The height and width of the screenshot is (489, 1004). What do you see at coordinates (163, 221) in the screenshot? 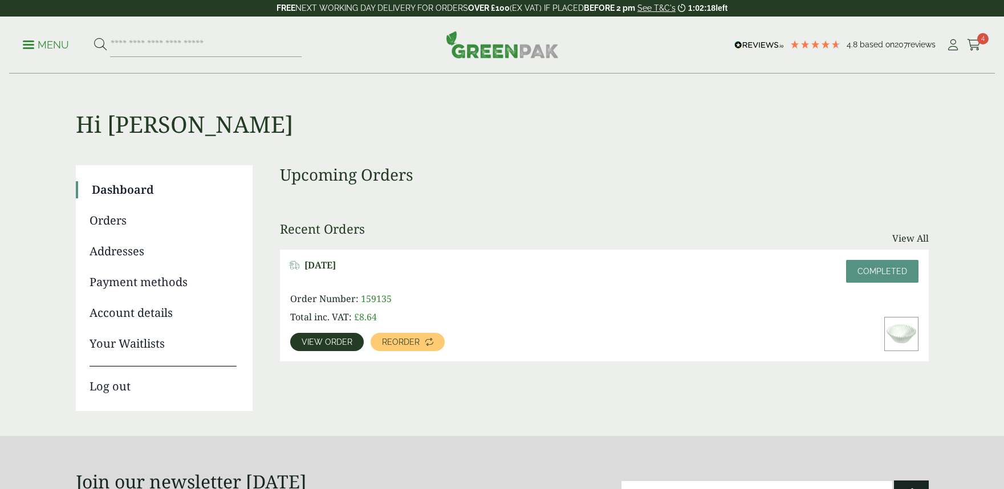
I see `a: Orders` at bounding box center [163, 221].